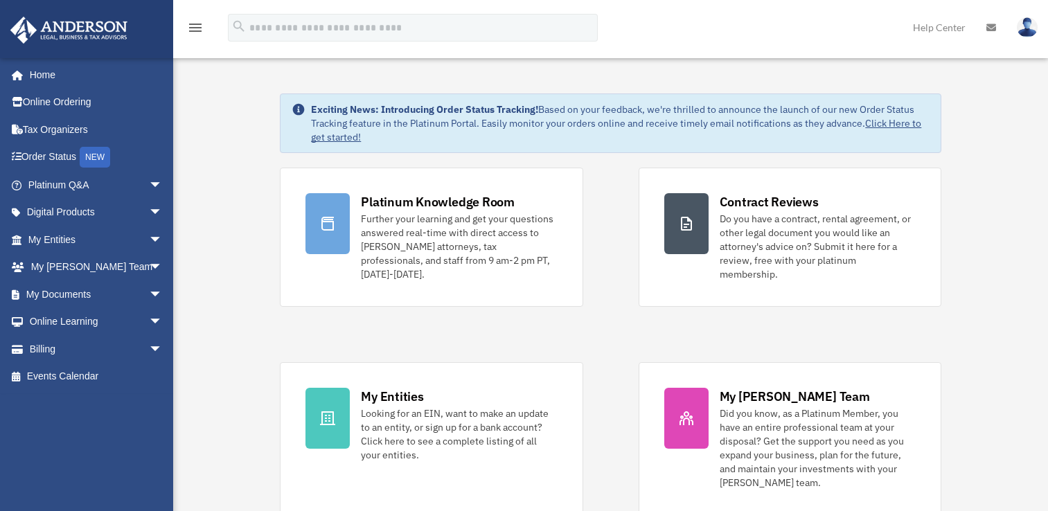  Describe the element at coordinates (458, 247) in the screenshot. I see `div: Further your learning and get your questions answered real-time with direct access to [PERSON_NAM...` at that location.